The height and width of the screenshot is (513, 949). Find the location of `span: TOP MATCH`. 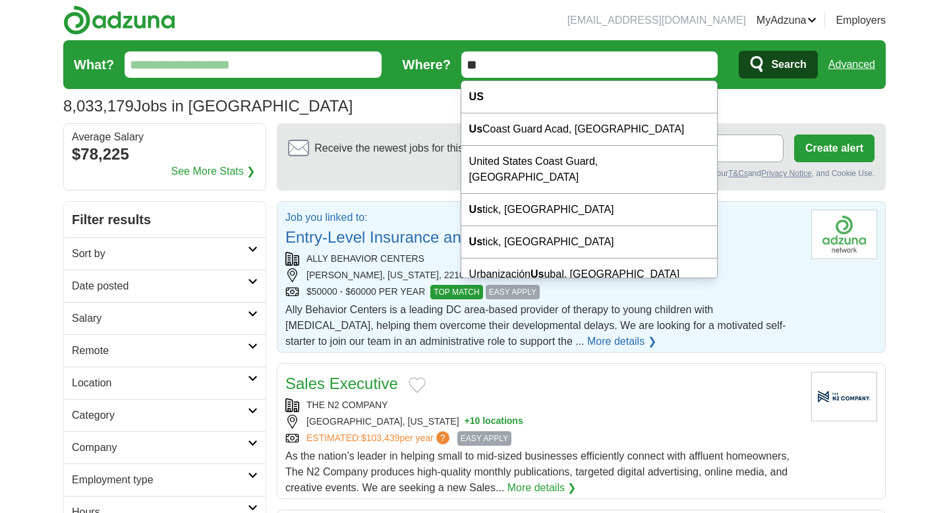

span: TOP MATCH is located at coordinates (456, 292).